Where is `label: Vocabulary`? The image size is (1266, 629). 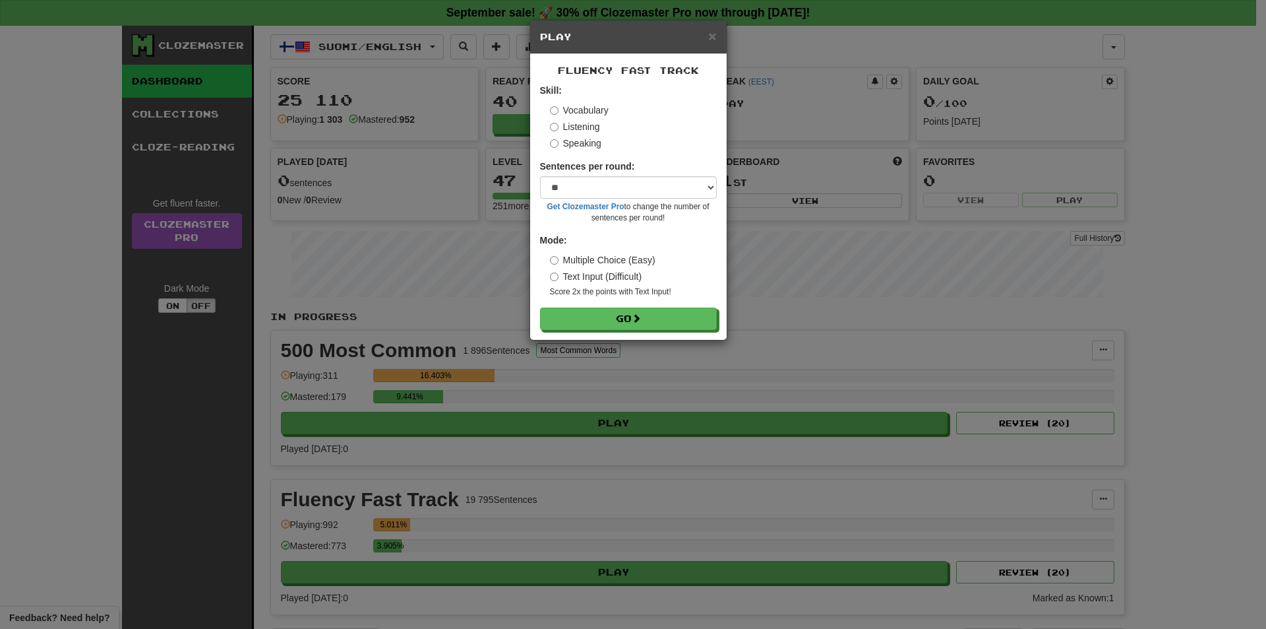 label: Vocabulary is located at coordinates (579, 110).